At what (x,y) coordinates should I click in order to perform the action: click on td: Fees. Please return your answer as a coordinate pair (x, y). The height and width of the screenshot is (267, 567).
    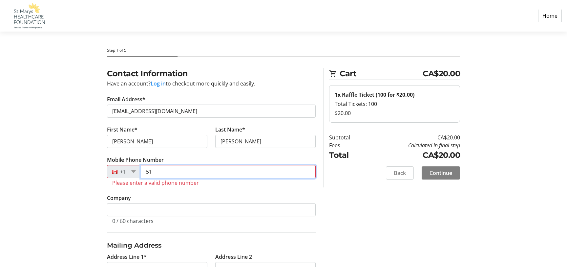
    Looking at the image, I should click on (348, 145).